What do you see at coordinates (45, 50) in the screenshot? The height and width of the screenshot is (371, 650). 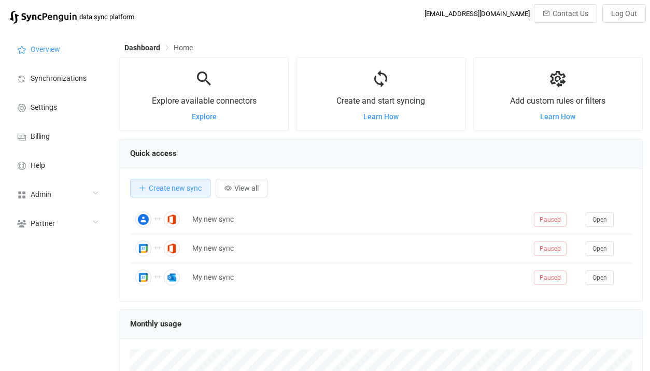 I see `span: Overview` at bounding box center [45, 50].